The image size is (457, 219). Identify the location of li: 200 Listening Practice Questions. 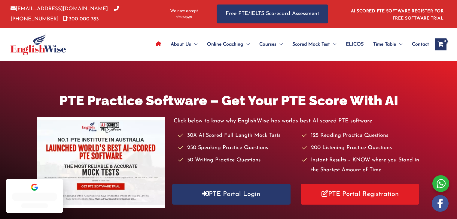
(361, 148).